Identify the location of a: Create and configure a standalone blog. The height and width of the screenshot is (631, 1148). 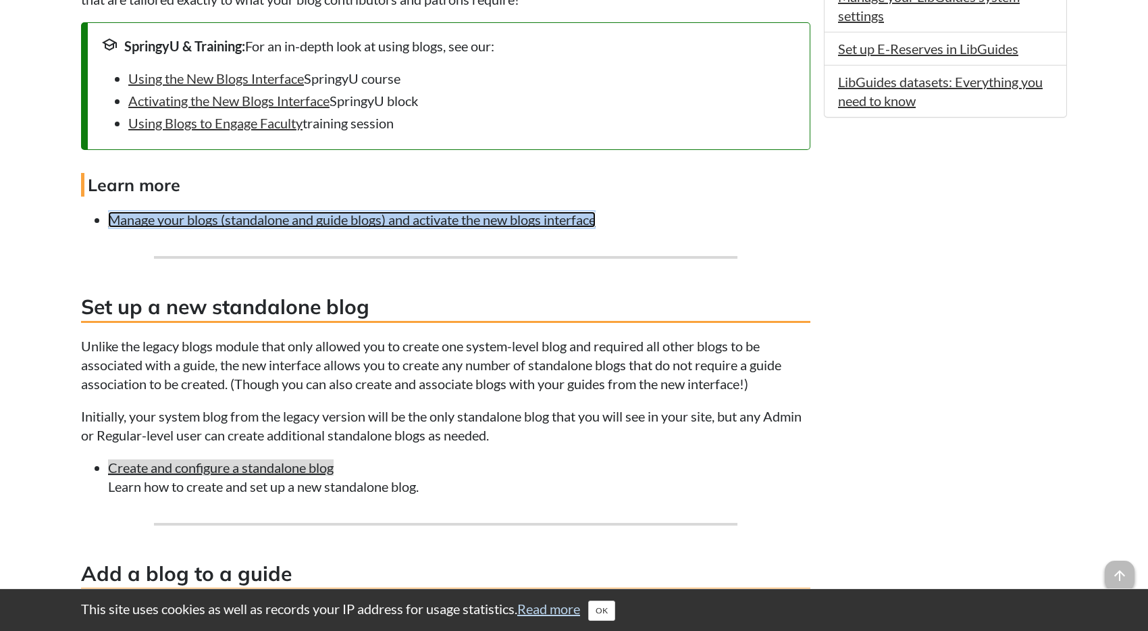
(221, 467).